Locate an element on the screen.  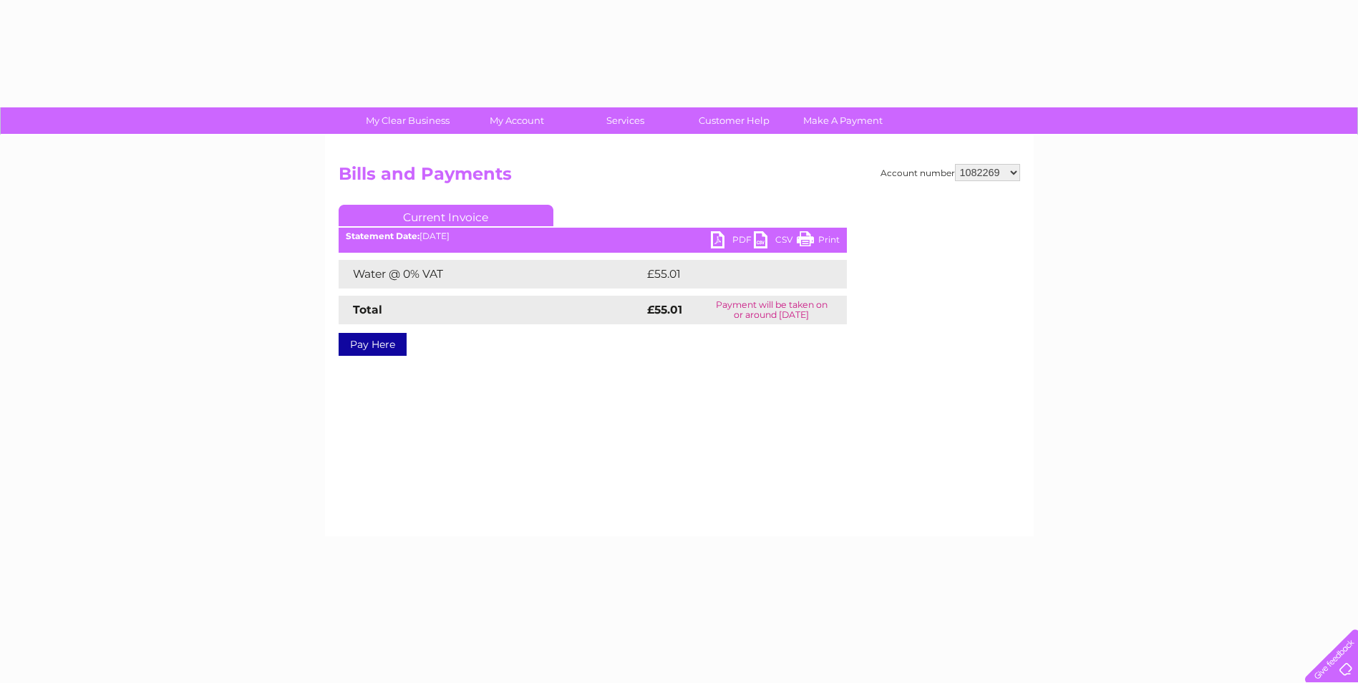
td: £55.01 is located at coordinates (730, 274).